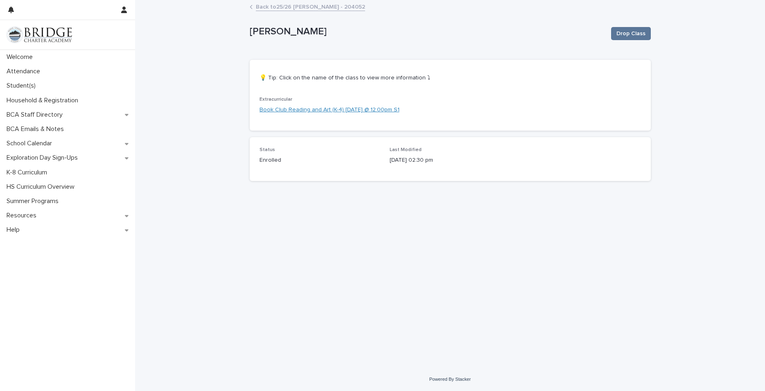 This screenshot has width=765, height=391. I want to click on span: Drop Class, so click(631, 34).